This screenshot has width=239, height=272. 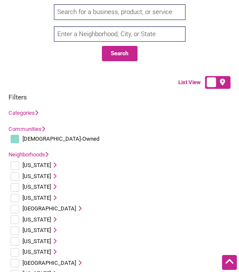 I want to click on button: Search, so click(x=120, y=54).